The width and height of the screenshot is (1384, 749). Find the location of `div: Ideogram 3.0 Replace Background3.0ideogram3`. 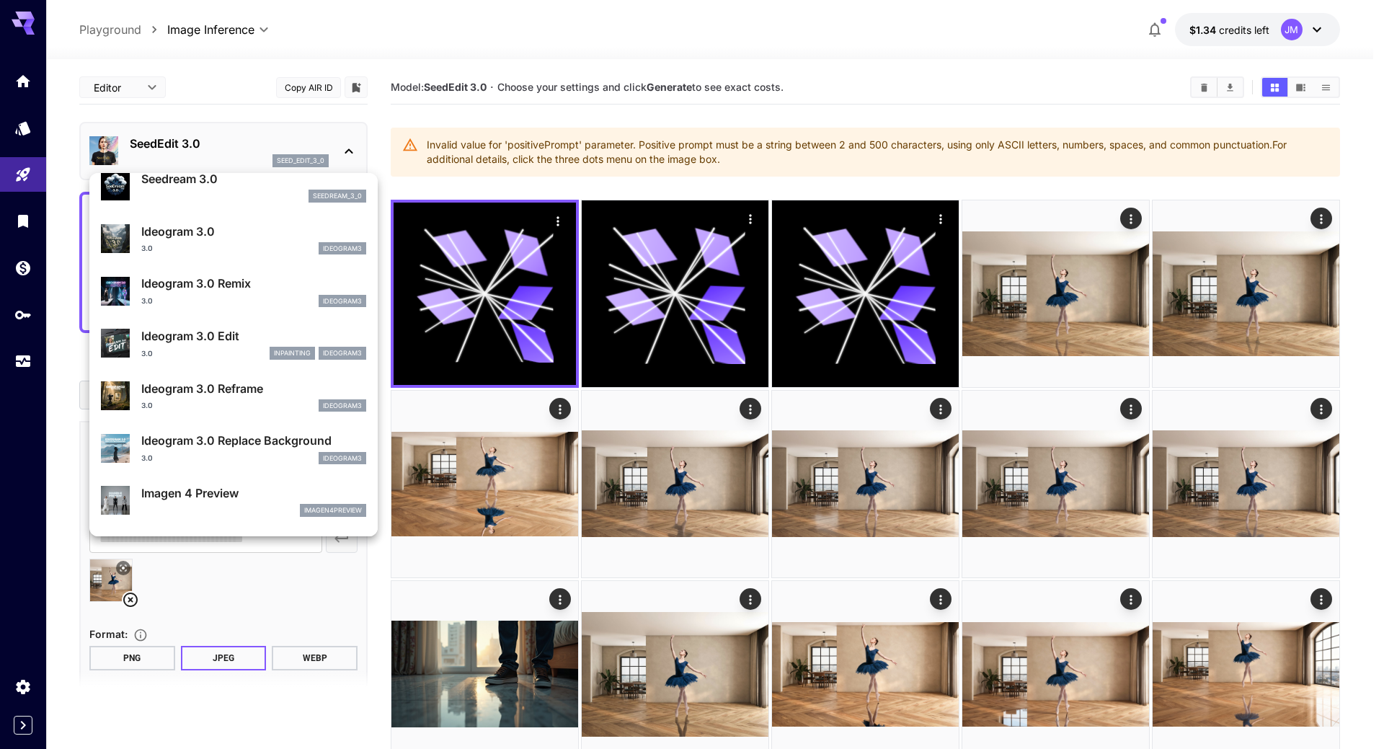

div: Ideogram 3.0 Replace Background3.0ideogram3 is located at coordinates (234, 448).